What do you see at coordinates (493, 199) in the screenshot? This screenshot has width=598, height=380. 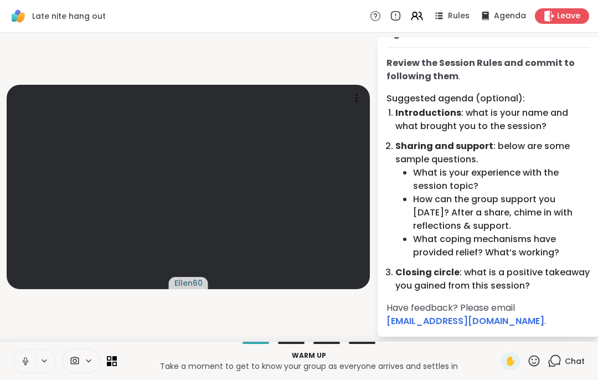 I see `li: : below are some sample questions.` at bounding box center [493, 199].